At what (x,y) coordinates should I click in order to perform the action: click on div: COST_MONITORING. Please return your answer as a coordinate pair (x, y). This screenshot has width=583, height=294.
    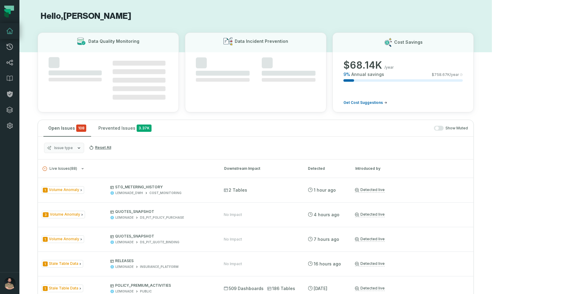
    Looking at the image, I should click on (165, 193).